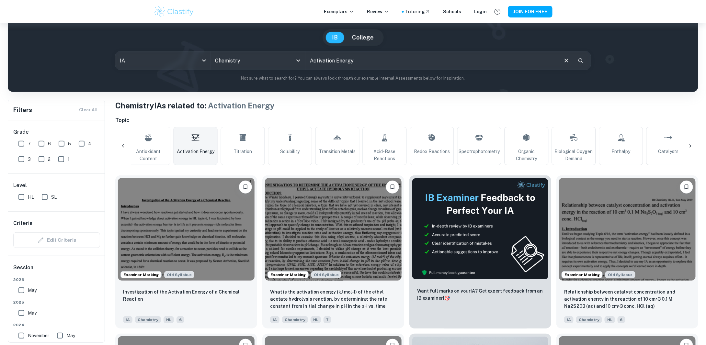 The image size is (706, 345). What do you see at coordinates (290, 152) in the screenshot?
I see `span: Solubility` at bounding box center [290, 152].